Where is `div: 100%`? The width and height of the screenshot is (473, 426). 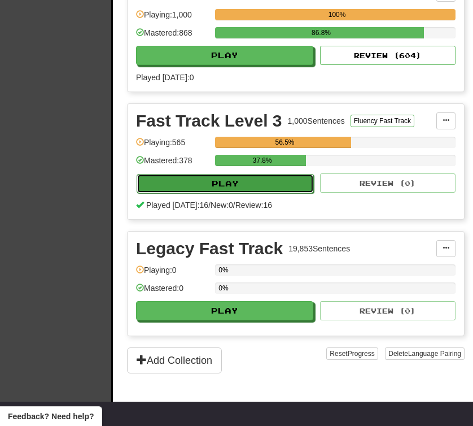
div: 100% is located at coordinates (337, 15).